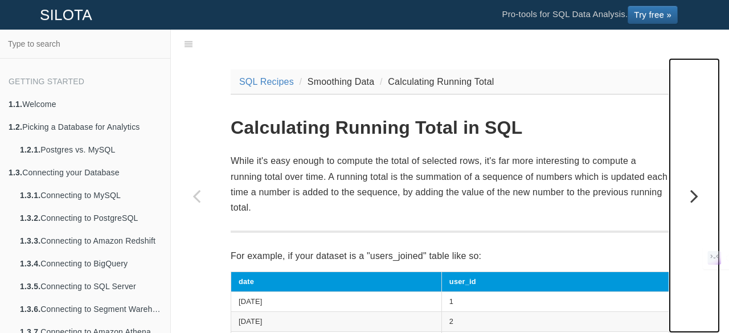 The height and width of the screenshot is (333, 729). Describe the element at coordinates (267, 81) in the screenshot. I see `a: SQL Recipes` at that location.